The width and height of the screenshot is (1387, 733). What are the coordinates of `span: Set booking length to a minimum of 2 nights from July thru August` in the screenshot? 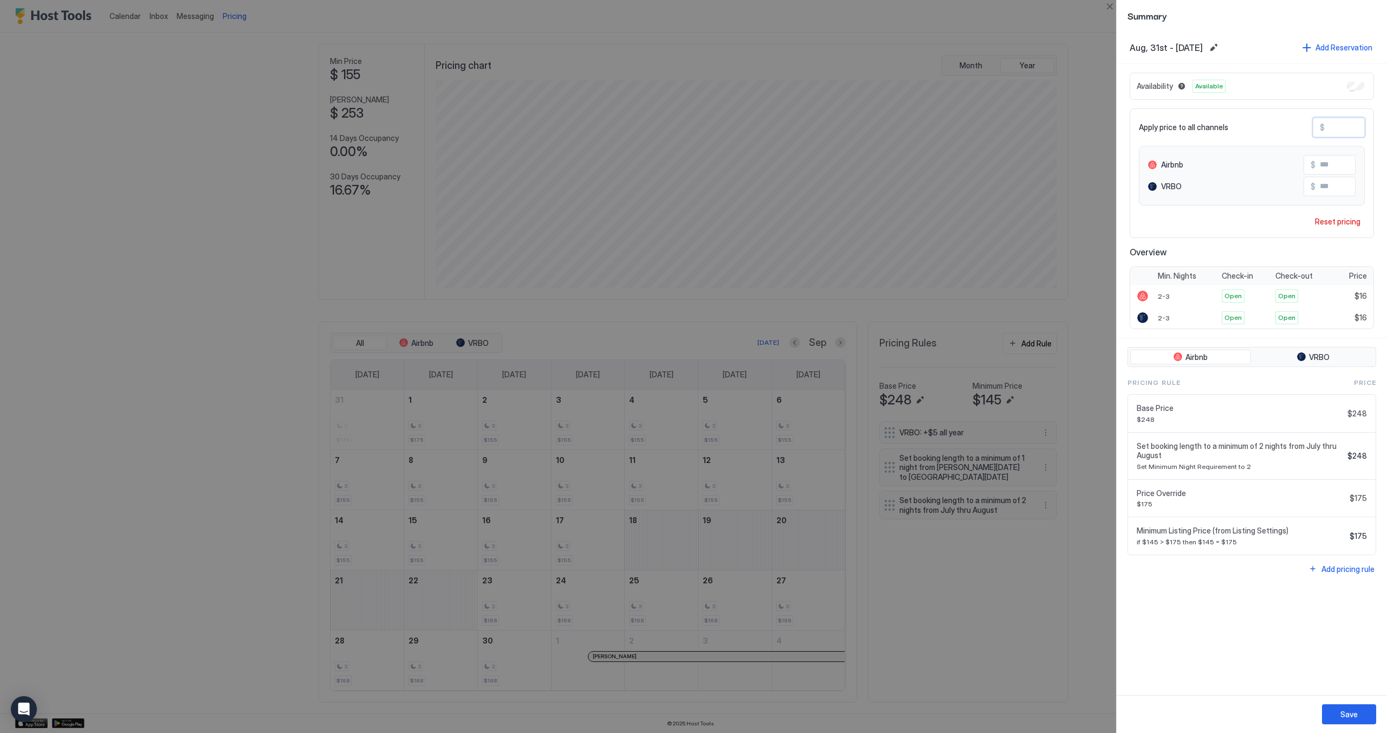 It's located at (1240, 450).